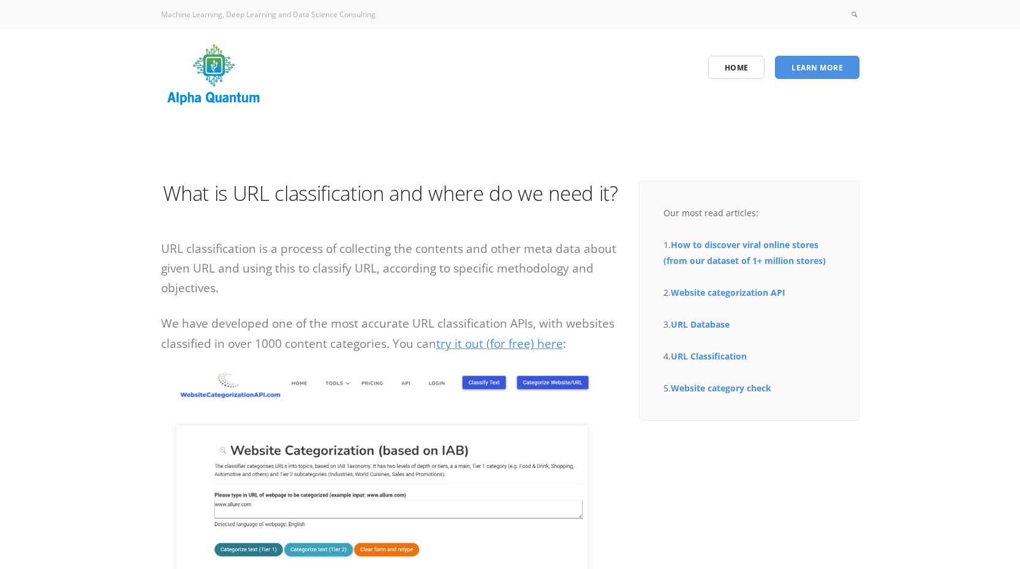  Describe the element at coordinates (701, 324) in the screenshot. I see `a: URL Database` at that location.